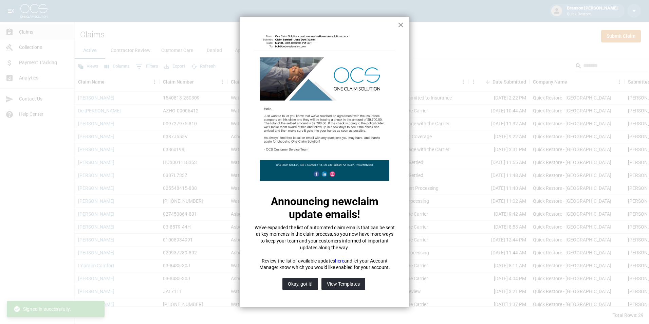  Describe the element at coordinates (325, 238) in the screenshot. I see `p: We’ve expanded the list of automated claim emails that can be sent at key moments in the claim pr...` at that location.